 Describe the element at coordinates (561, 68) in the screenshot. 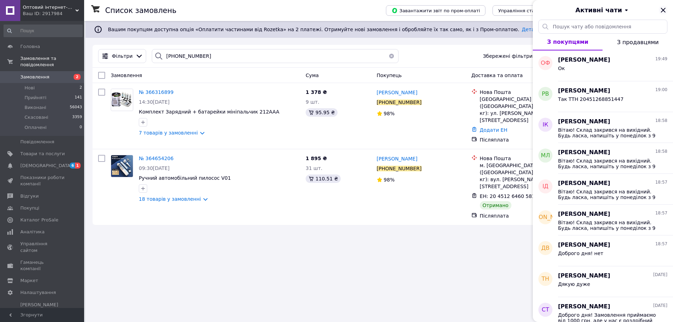

I see `span: Ок` at that location.